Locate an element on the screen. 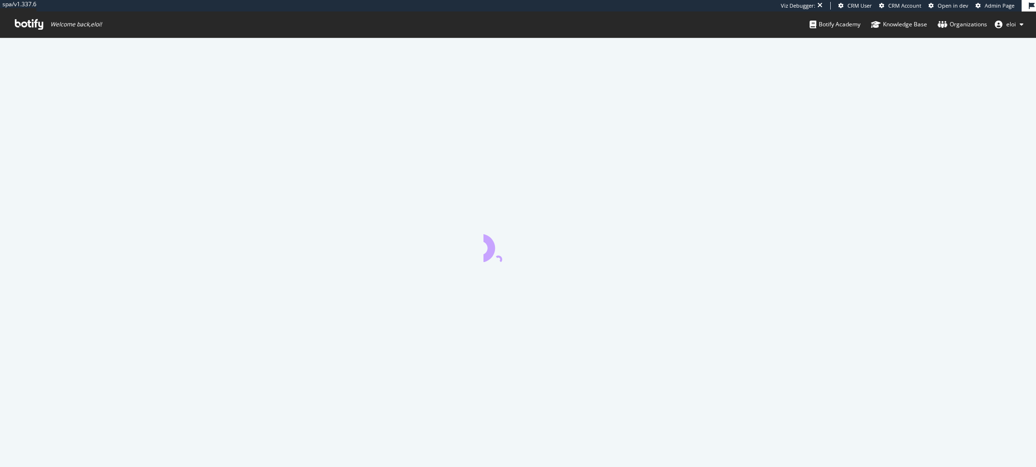  a: CRM Account is located at coordinates (900, 6).